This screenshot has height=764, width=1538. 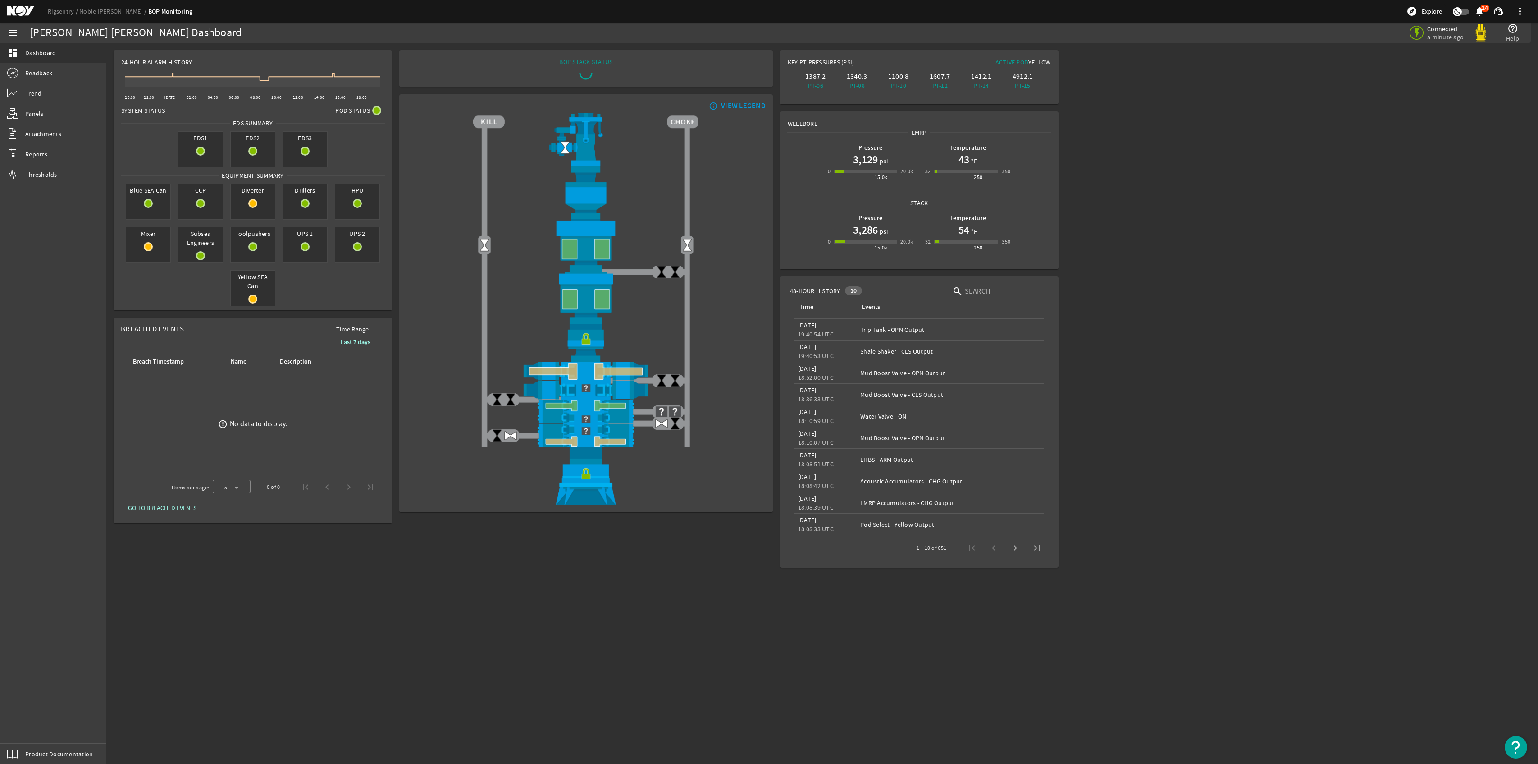 I want to click on h1: 3,129, so click(x=865, y=160).